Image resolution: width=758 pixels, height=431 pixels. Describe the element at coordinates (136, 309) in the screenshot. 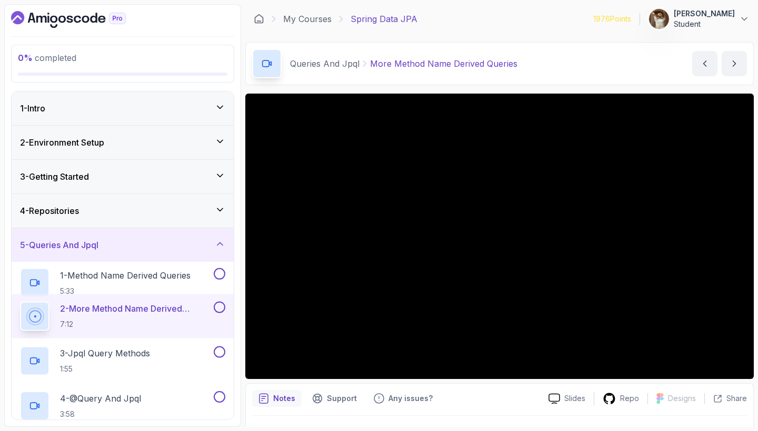

I see `p: 2 - More Method Name Derived Queries` at that location.